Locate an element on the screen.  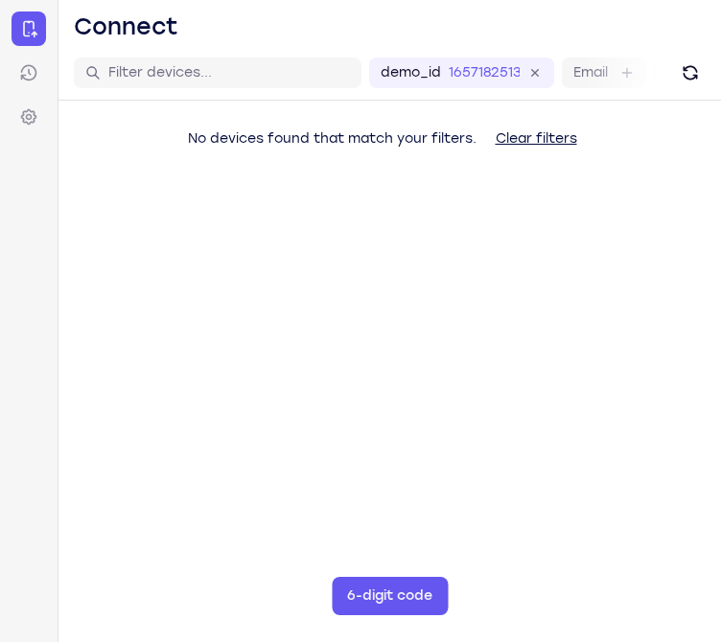
span: No devices found that match your filters. is located at coordinates (332, 138).